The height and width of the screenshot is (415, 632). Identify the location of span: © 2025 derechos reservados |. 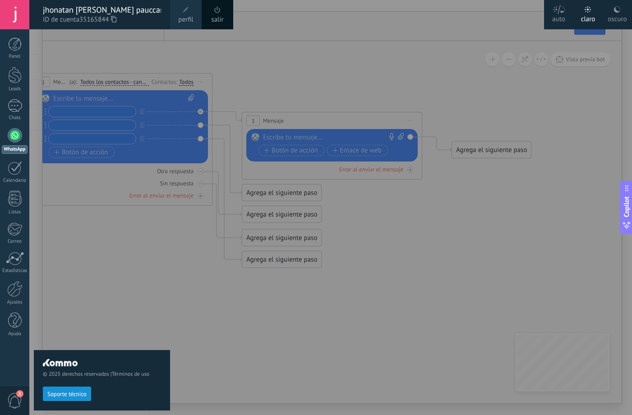
(102, 374).